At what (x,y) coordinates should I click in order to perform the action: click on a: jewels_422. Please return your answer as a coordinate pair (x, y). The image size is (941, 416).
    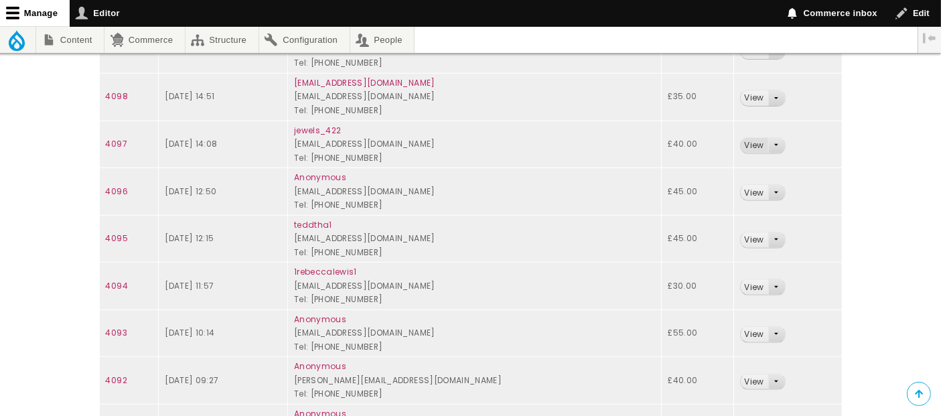
    Looking at the image, I should click on (317, 130).